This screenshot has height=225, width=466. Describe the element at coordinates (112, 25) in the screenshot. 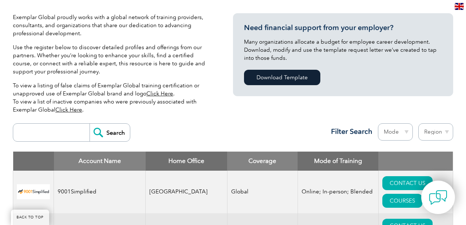

I see `p: Exemplar Global proudly works with a global network of training providers, consultants, and organ...` at that location.